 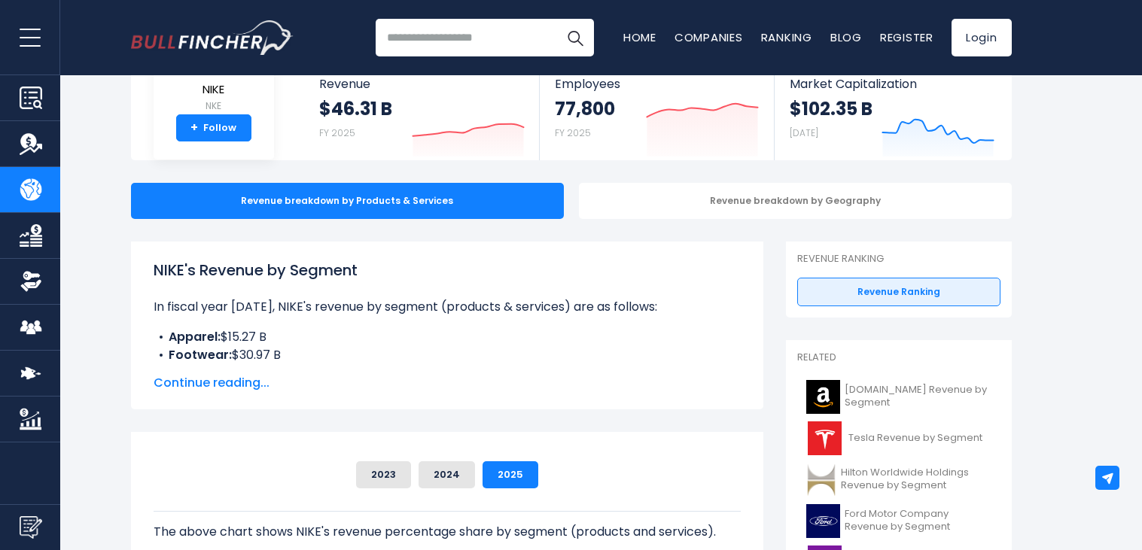 What do you see at coordinates (846, 37) in the screenshot?
I see `a: Blog` at bounding box center [846, 37].